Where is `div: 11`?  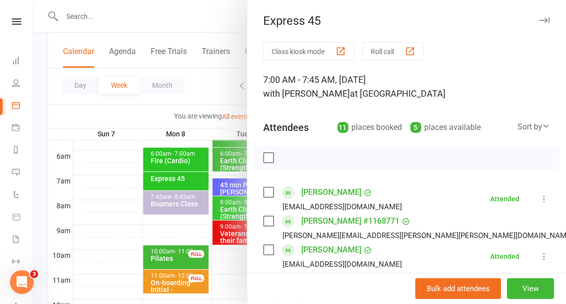
div: 11 is located at coordinates (343, 127).